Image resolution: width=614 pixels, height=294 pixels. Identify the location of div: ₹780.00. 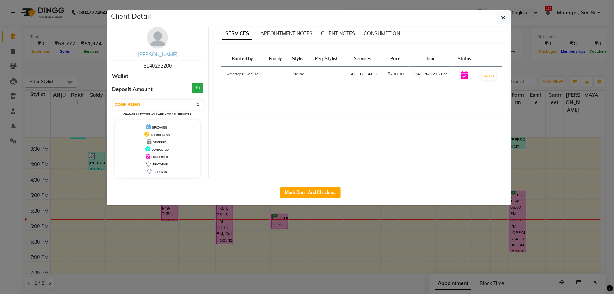
(396, 74).